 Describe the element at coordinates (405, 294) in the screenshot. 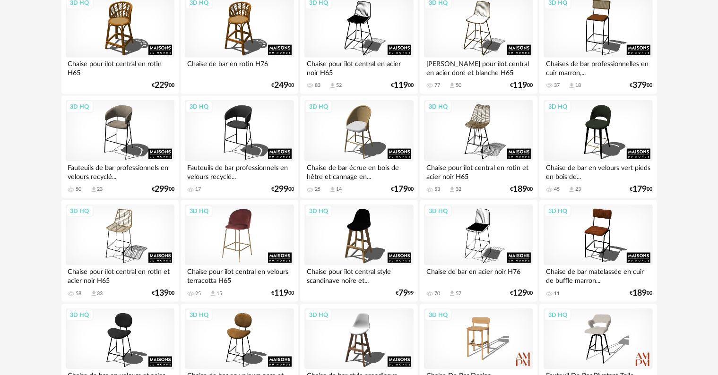

I see `div: € 99` at that location.